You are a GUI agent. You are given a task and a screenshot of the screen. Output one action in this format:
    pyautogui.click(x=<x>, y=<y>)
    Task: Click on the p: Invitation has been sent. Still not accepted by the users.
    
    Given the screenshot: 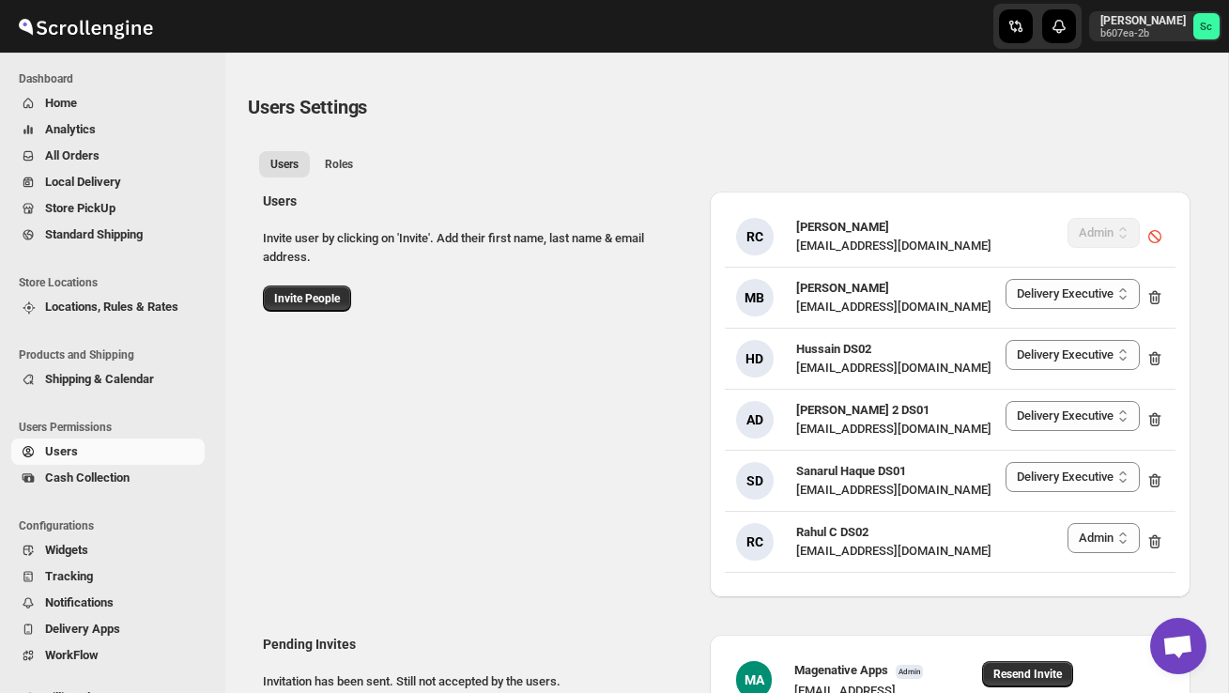 What is the action you would take?
    pyautogui.click(x=479, y=682)
    